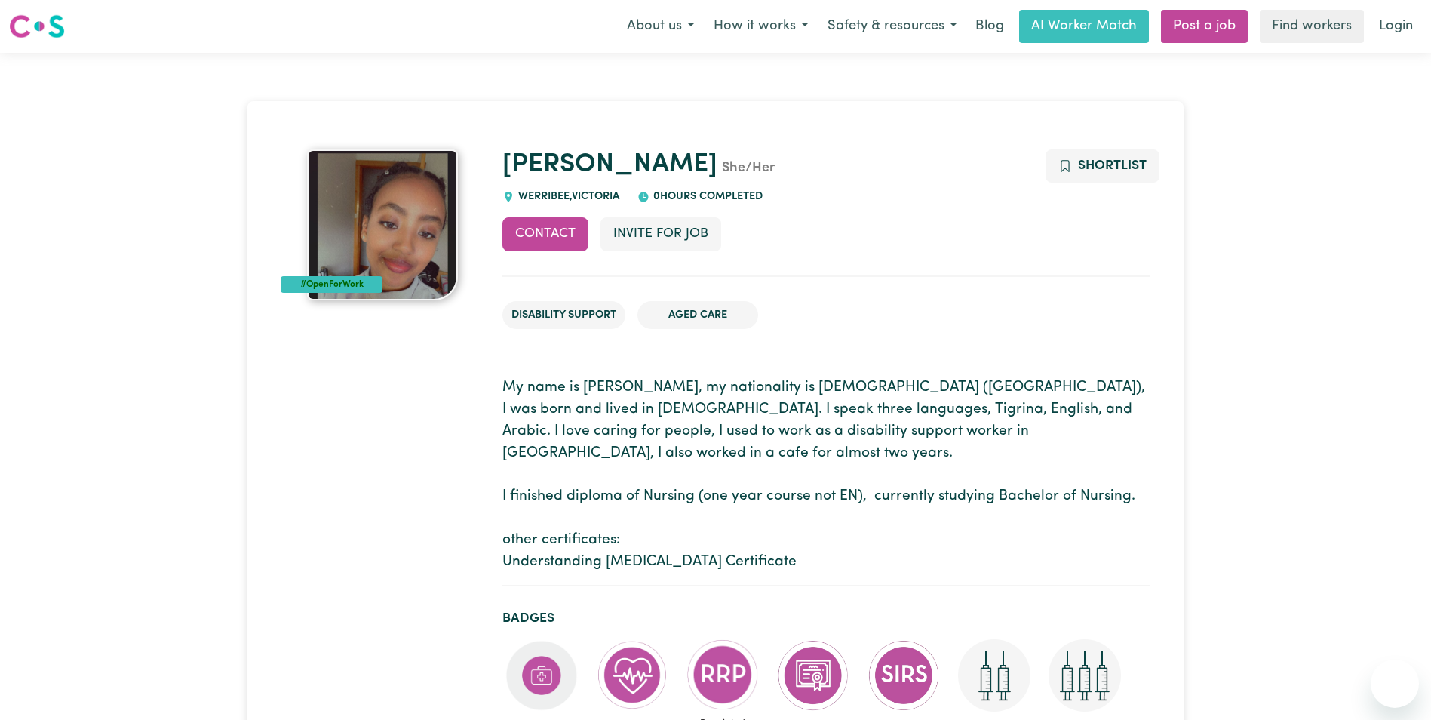  What do you see at coordinates (1084, 26) in the screenshot?
I see `a: AI Worker Match` at bounding box center [1084, 26].